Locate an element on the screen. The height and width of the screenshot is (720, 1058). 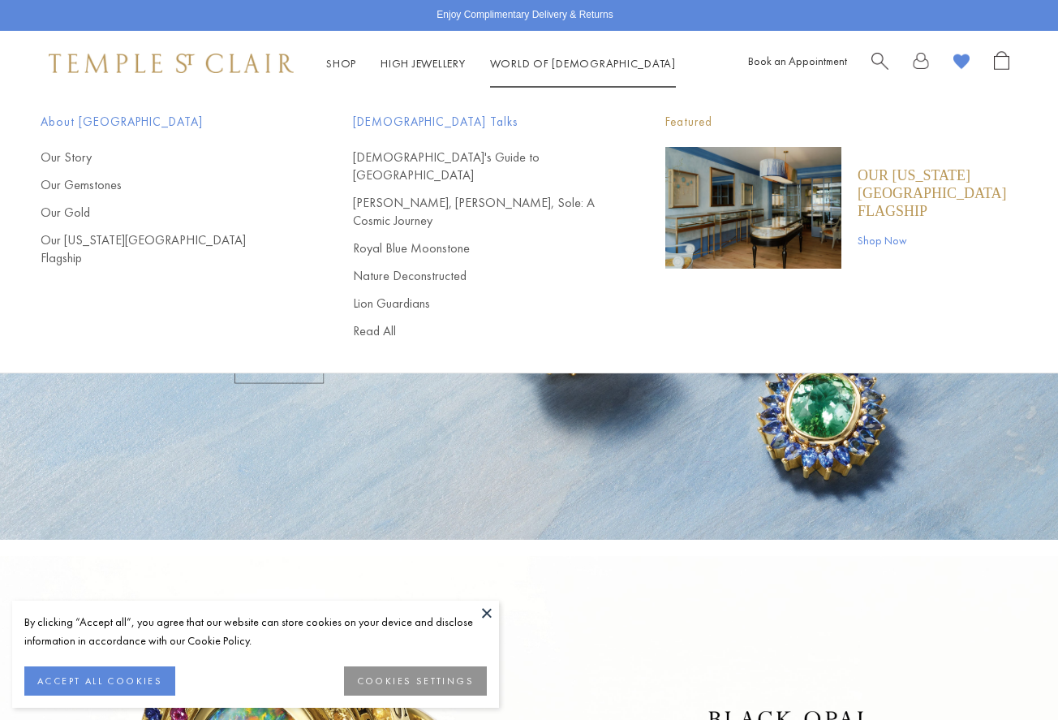
p: Featured is located at coordinates (842, 122).